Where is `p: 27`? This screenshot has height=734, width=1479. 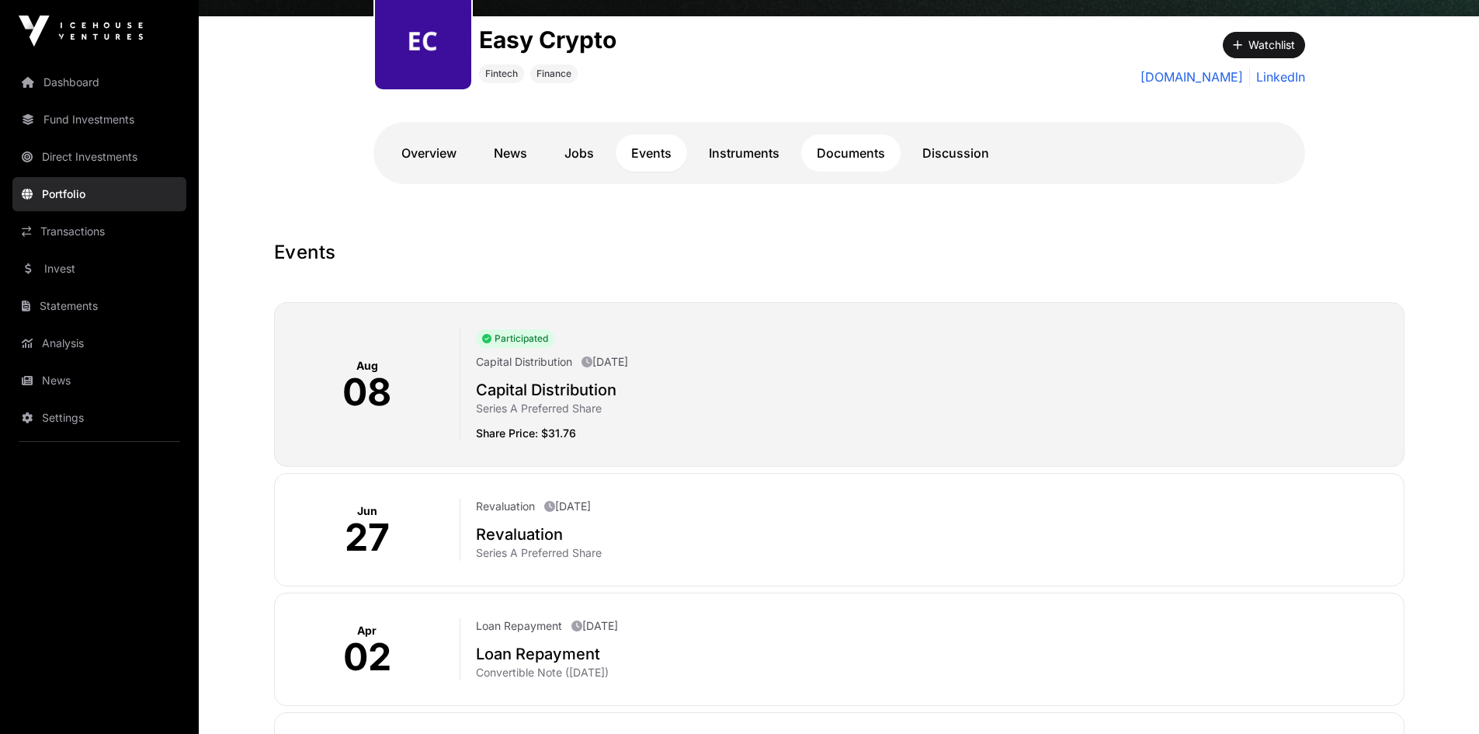
p: 27 is located at coordinates (367, 537).